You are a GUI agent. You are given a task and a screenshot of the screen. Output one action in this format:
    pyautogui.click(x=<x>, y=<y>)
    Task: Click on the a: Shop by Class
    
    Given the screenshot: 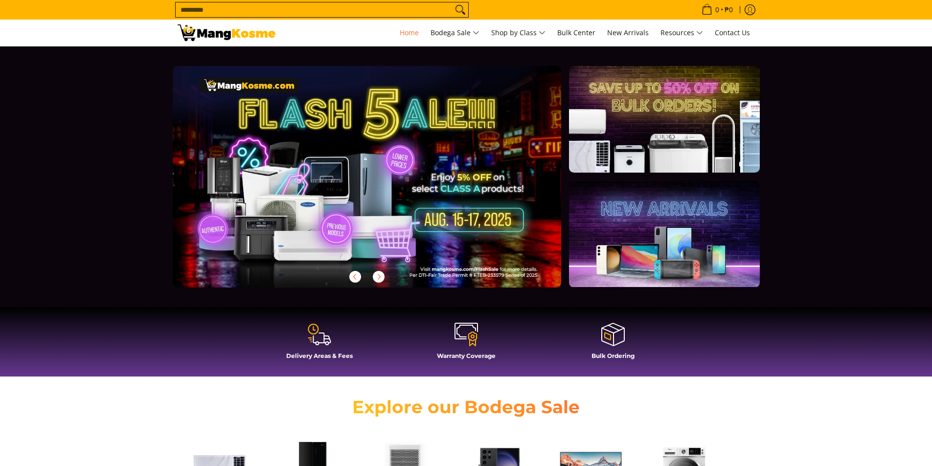 What is the action you would take?
    pyautogui.click(x=518, y=33)
    